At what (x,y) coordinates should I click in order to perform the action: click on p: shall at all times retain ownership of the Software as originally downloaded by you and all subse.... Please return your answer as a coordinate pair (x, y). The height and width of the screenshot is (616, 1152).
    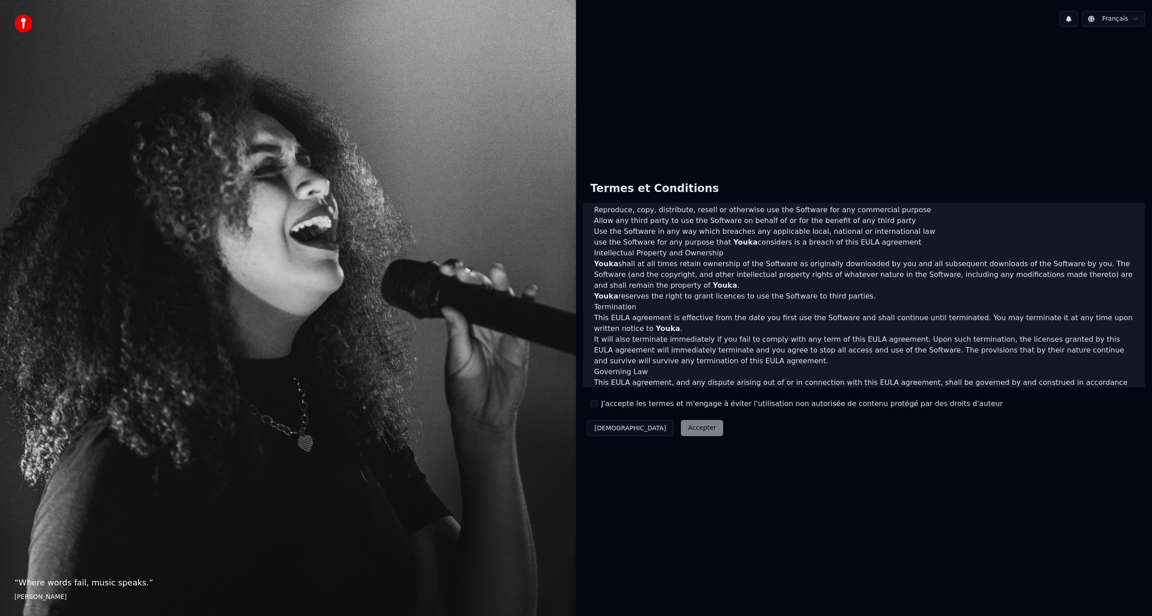
    Looking at the image, I should click on (864, 275).